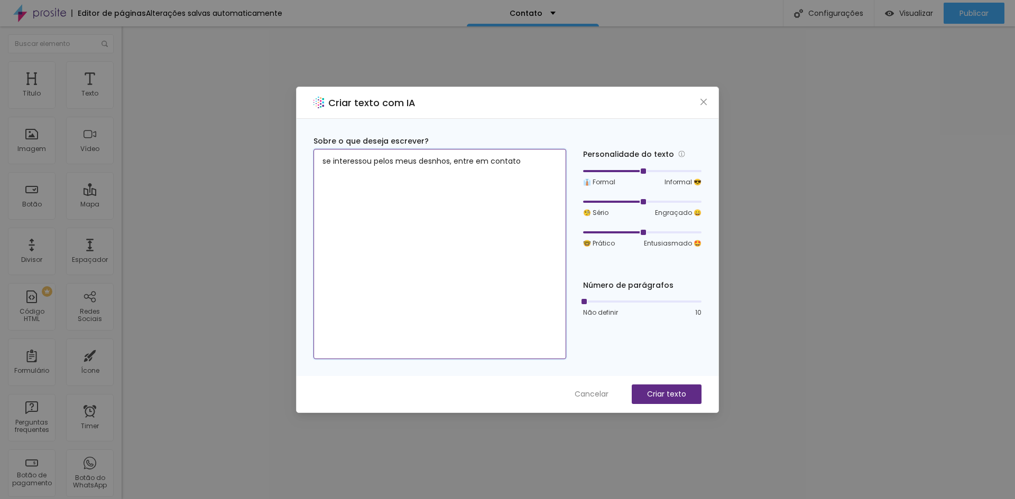 The height and width of the screenshot is (499, 1015). What do you see at coordinates (372, 103) in the screenshot?
I see `h2: Criar texto com IA` at bounding box center [372, 103].